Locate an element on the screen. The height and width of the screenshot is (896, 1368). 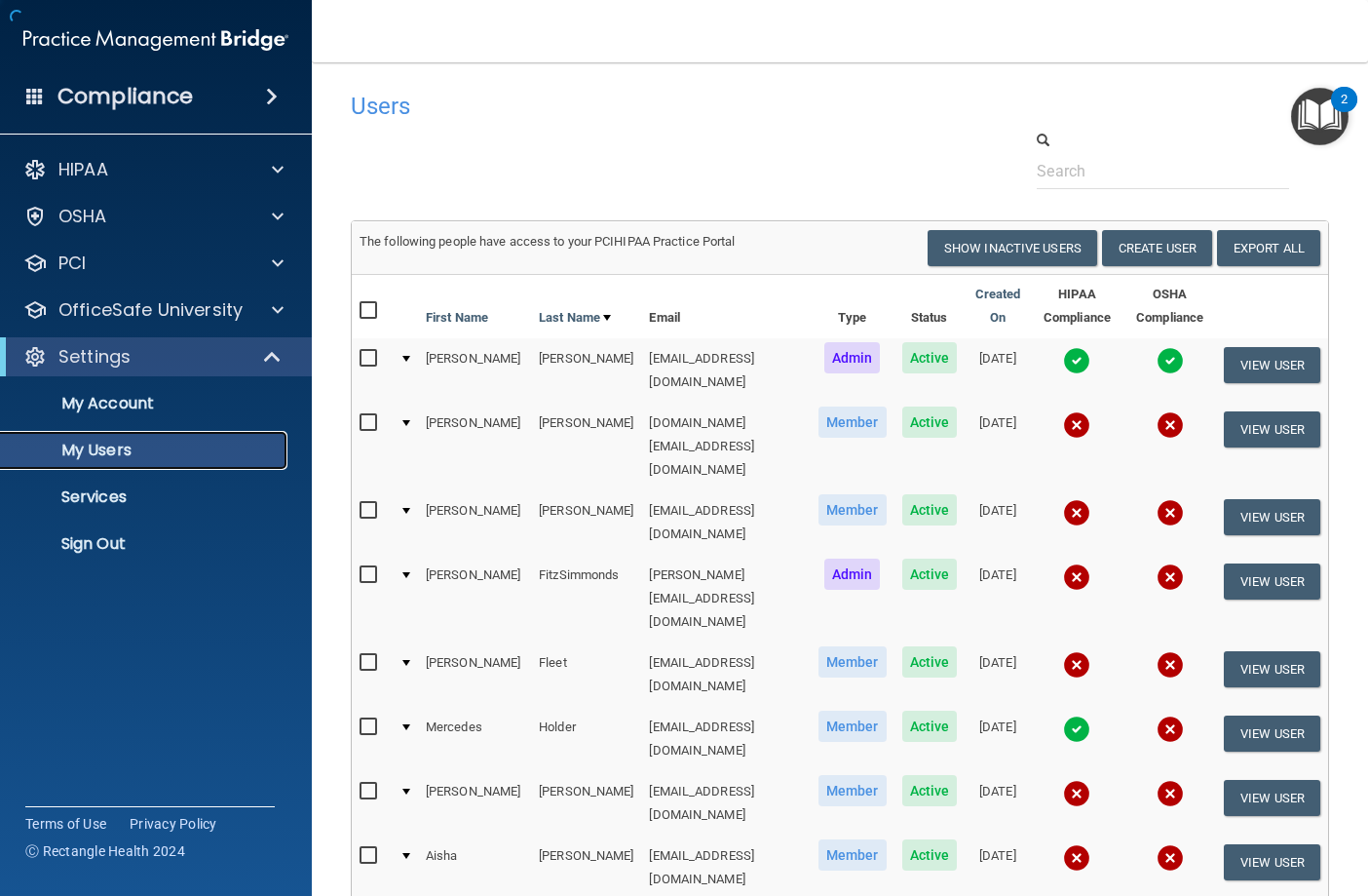
p: Settings is located at coordinates (94, 356).